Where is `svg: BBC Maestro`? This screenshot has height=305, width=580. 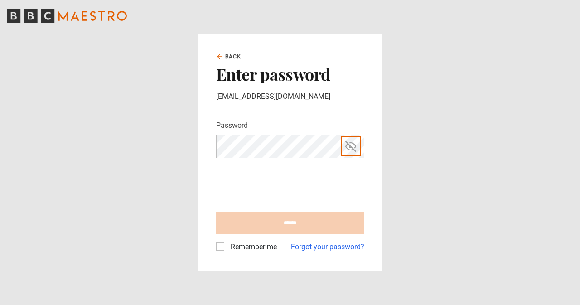 svg: BBC Maestro is located at coordinates (67, 16).